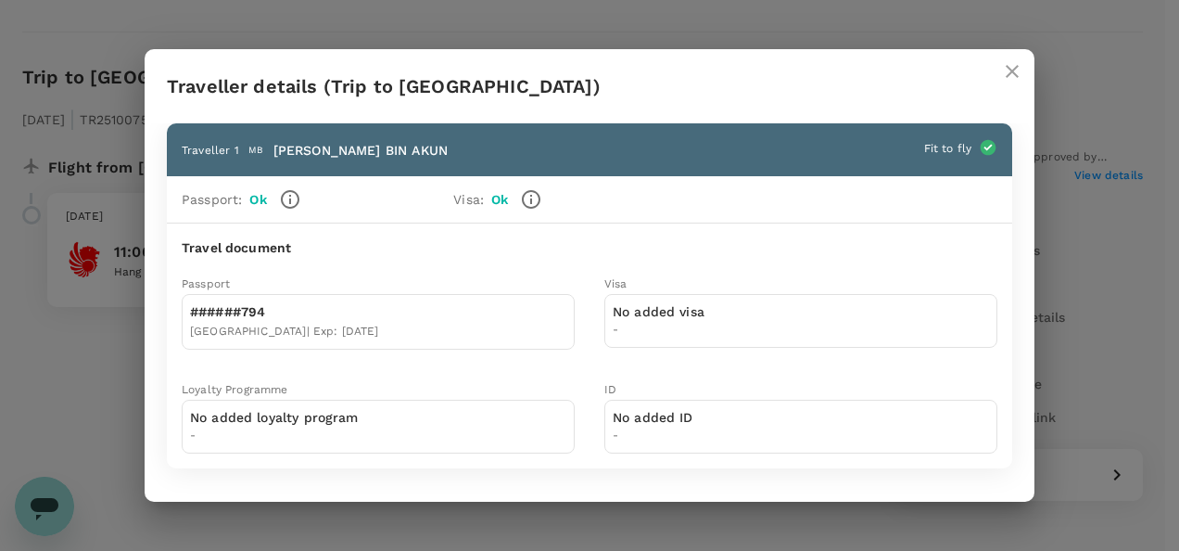 Image resolution: width=1179 pixels, height=551 pixels. I want to click on p: MB, so click(256, 150).